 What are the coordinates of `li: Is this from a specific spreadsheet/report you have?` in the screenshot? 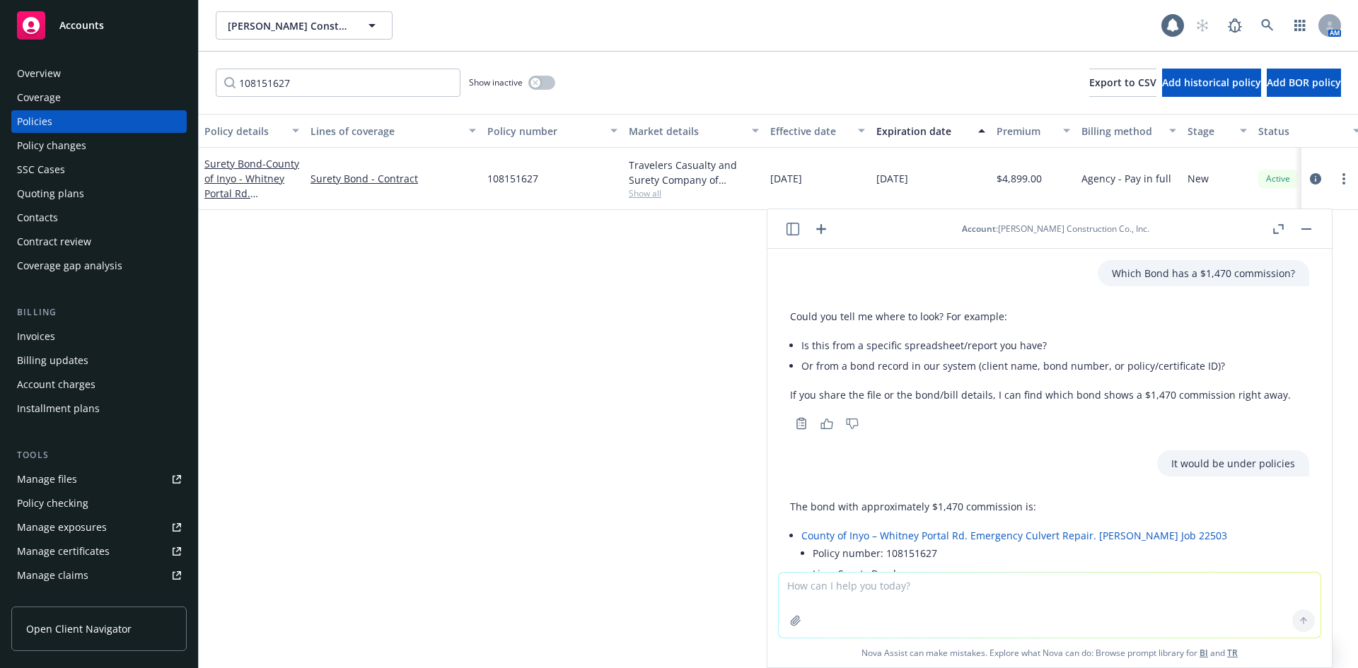 It's located at (1046, 345).